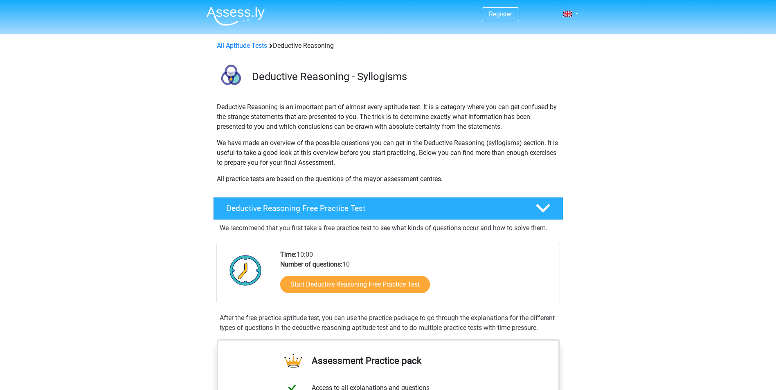  Describe the element at coordinates (231, 78) in the screenshot. I see `img: deductive reasoning` at that location.